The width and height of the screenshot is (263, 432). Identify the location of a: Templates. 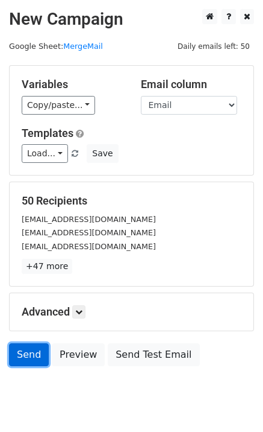
(48, 133).